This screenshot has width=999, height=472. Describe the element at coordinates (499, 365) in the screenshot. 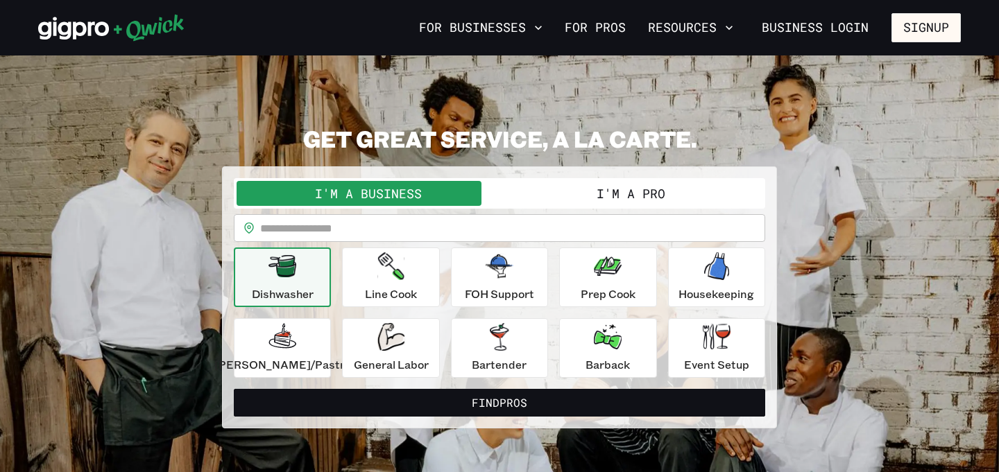

I see `p: Bartender` at that location.